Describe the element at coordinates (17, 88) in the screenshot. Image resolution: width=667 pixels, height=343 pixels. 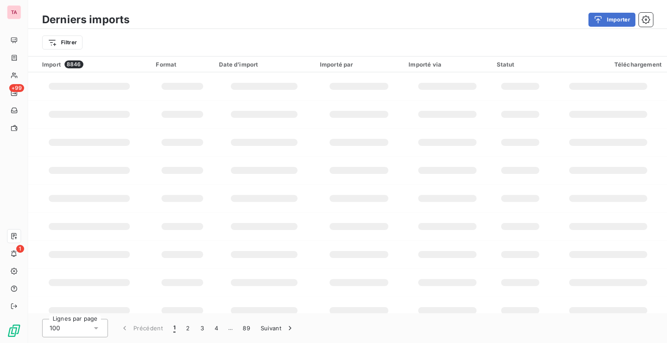
I see `span: +99` at that location.